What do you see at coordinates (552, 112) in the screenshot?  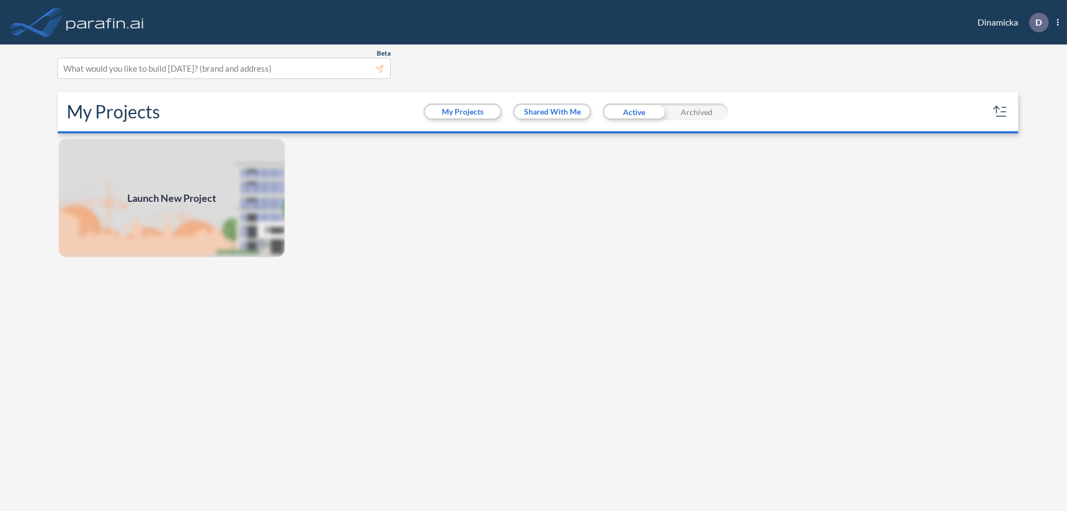 I see `button: Shared With Me` at bounding box center [552, 112].